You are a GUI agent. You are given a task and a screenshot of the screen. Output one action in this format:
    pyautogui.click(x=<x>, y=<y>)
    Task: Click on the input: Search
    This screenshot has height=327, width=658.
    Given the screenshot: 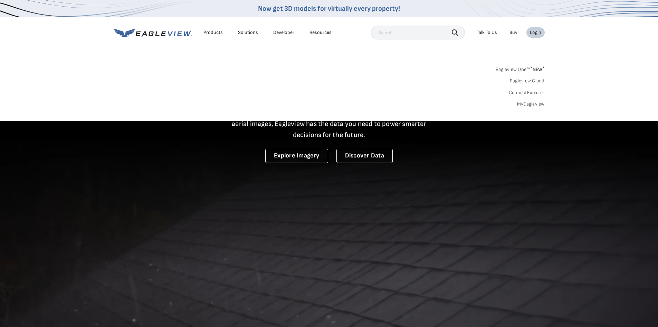 What is the action you would take?
    pyautogui.click(x=418, y=32)
    